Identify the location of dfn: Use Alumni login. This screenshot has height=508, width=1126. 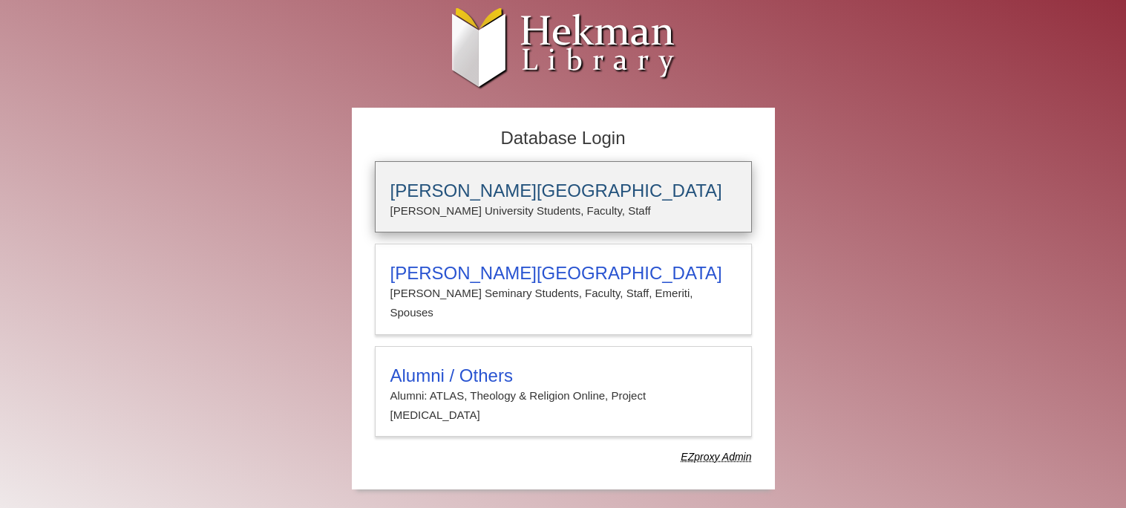
(716, 457).